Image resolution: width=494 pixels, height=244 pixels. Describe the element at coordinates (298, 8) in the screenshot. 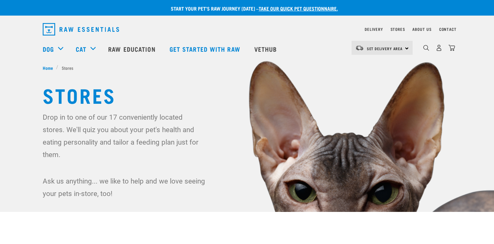

I see `a: take our quick pet questionnaire.` at that location.